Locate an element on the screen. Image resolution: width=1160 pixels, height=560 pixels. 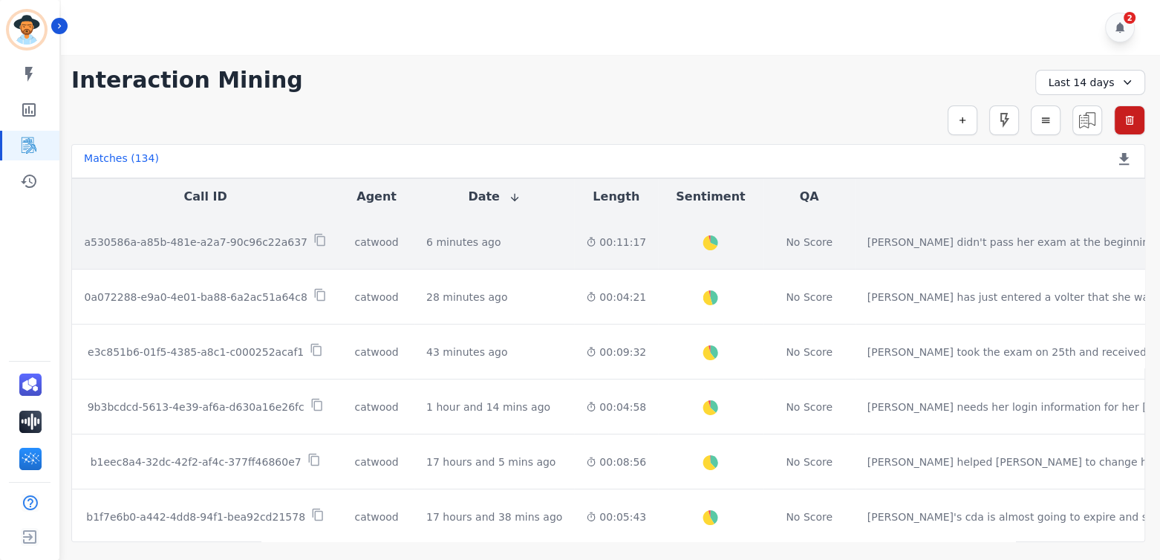
div: 2 is located at coordinates (1129, 18).